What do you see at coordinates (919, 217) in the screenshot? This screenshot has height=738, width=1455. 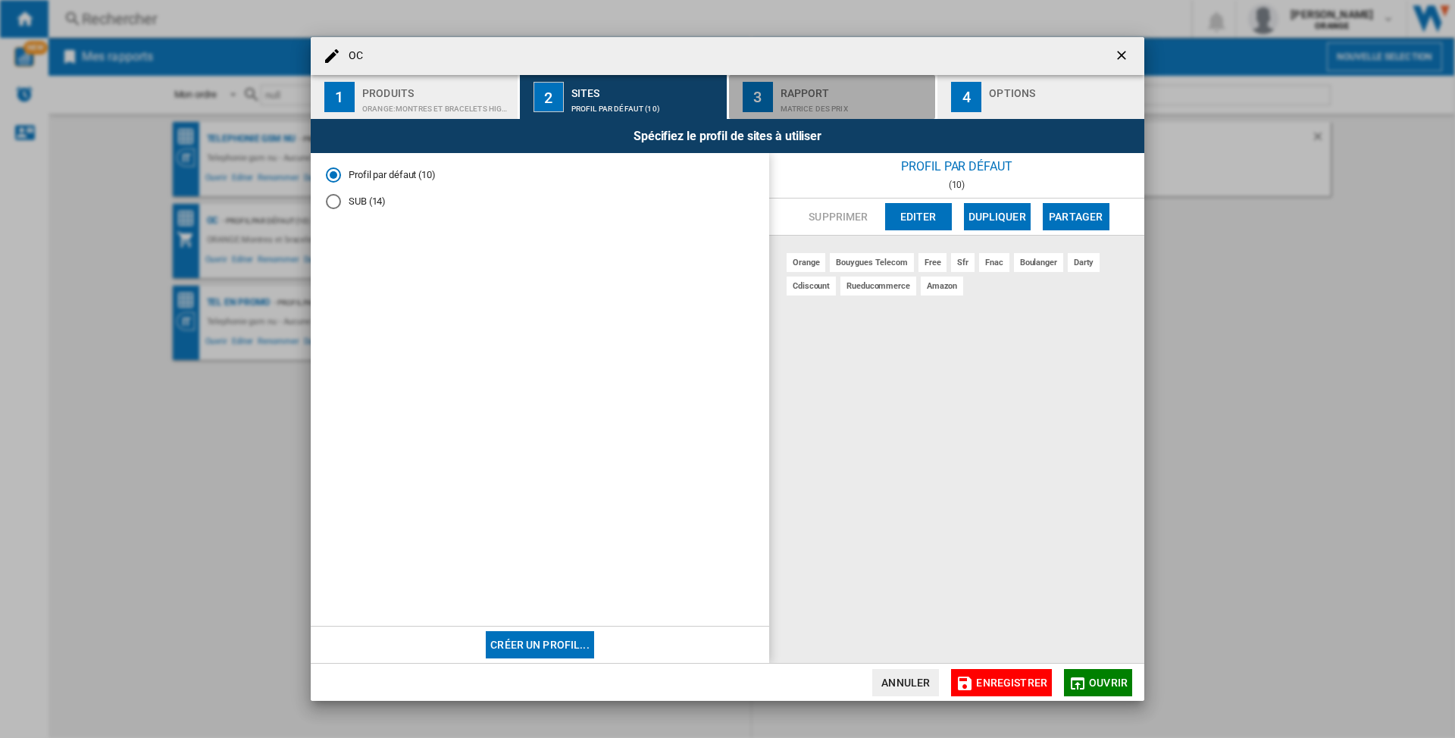 I see `button: Editer` at bounding box center [919, 217].